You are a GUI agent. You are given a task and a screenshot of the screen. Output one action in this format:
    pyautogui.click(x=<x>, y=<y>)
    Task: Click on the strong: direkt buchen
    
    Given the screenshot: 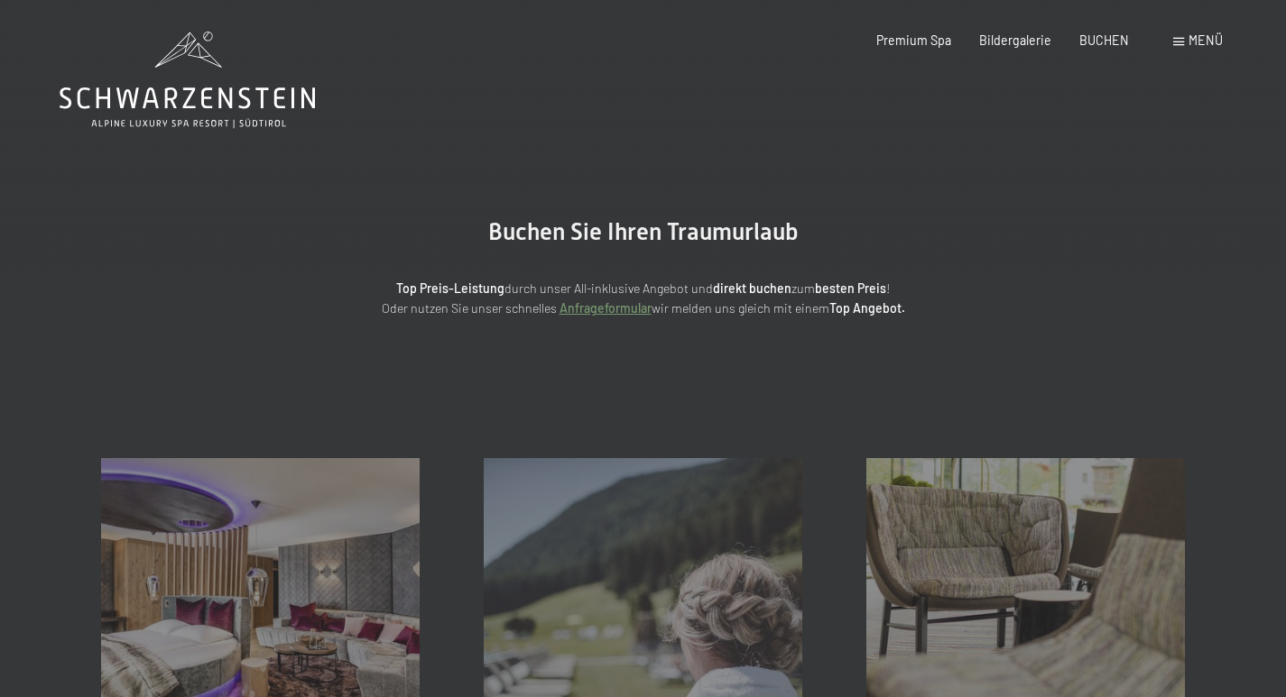 What is the action you would take?
    pyautogui.click(x=752, y=288)
    